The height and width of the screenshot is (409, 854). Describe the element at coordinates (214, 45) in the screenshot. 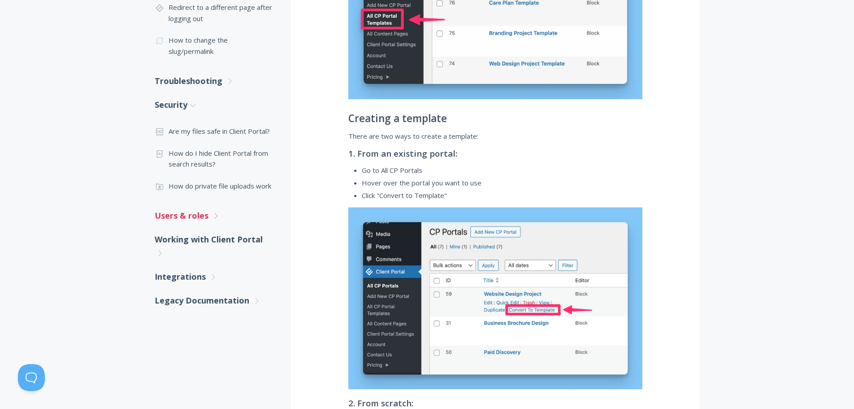

I see `a: How to change the slug/permalink` at that location.